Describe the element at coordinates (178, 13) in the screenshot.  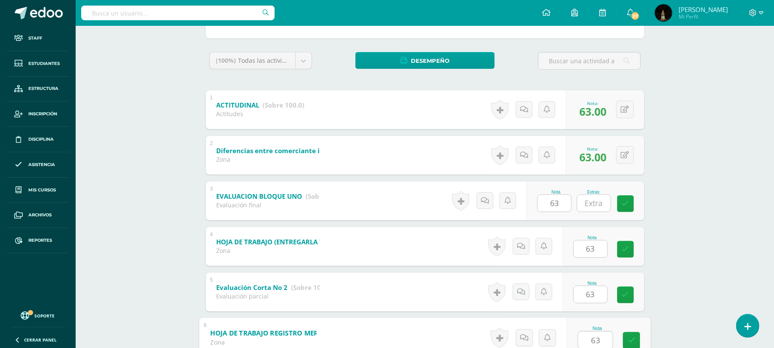
I see `input: Busca un usuario...` at that location.